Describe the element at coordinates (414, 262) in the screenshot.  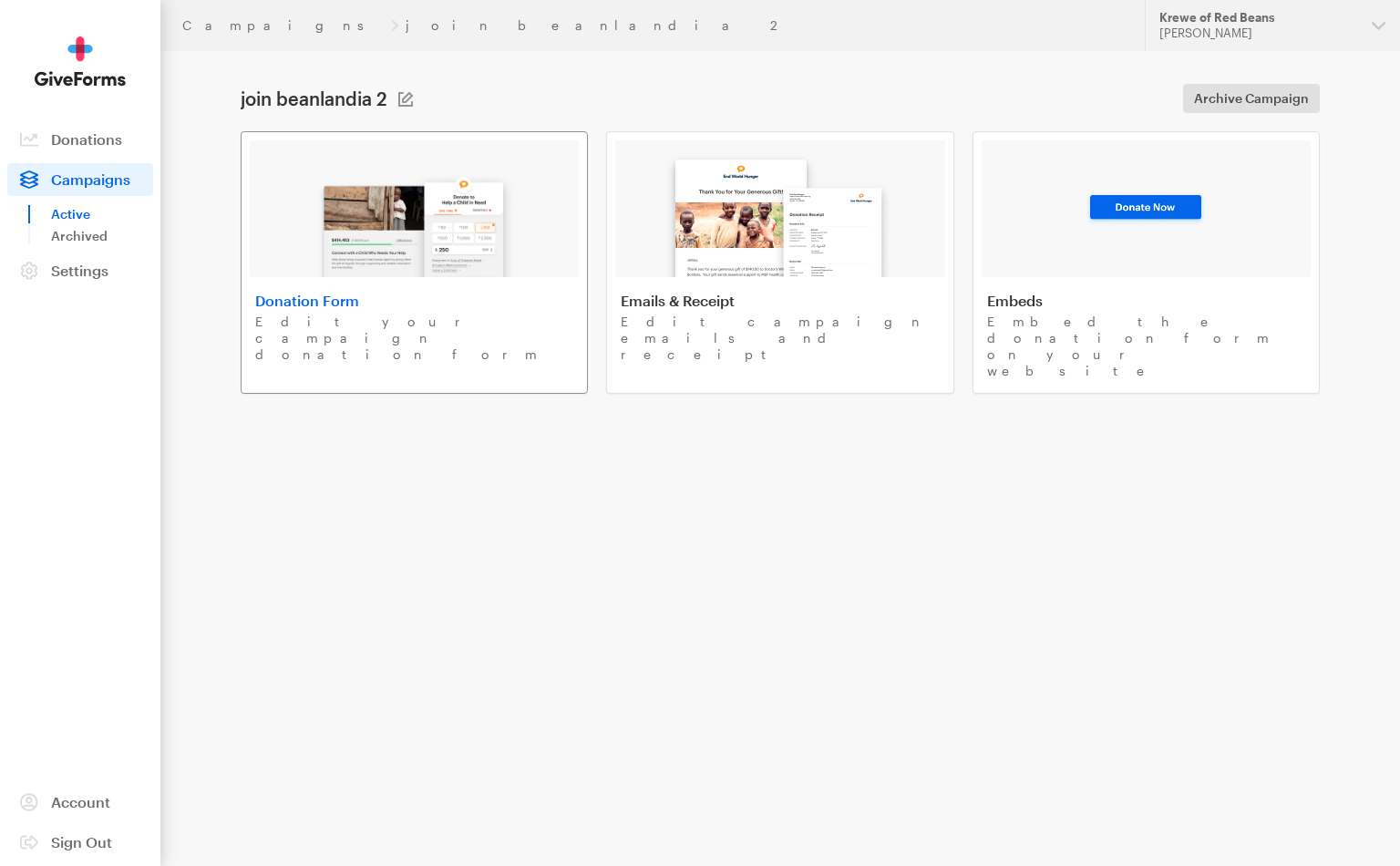
I see `a: Donation Form Edit your campaign donation form` at that location.